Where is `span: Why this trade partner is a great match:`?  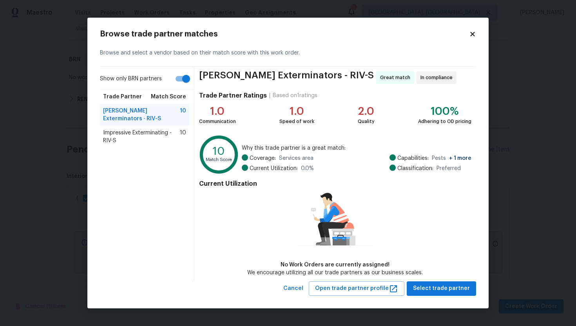
span: Why this trade partner is a great match: is located at coordinates (356, 148).